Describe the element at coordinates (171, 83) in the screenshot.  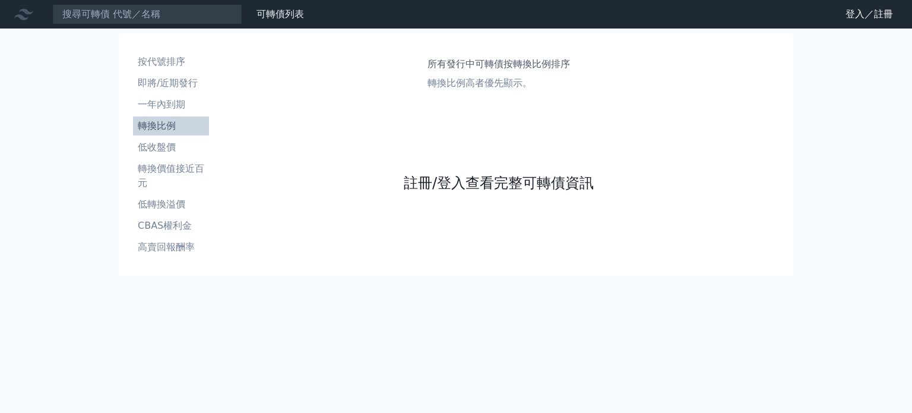
I see `a: 即將/近期發行` at that location.